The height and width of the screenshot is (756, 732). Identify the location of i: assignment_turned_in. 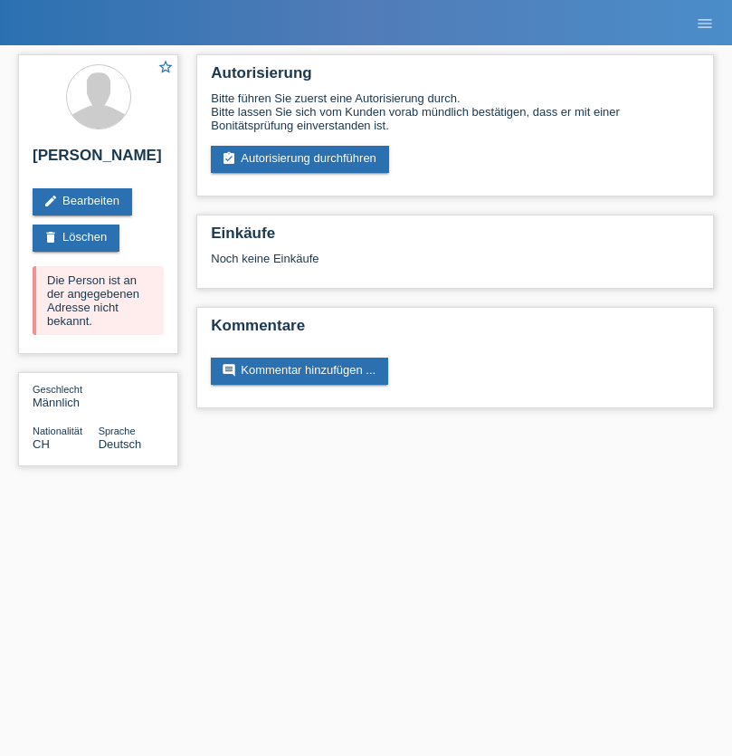
(229, 158).